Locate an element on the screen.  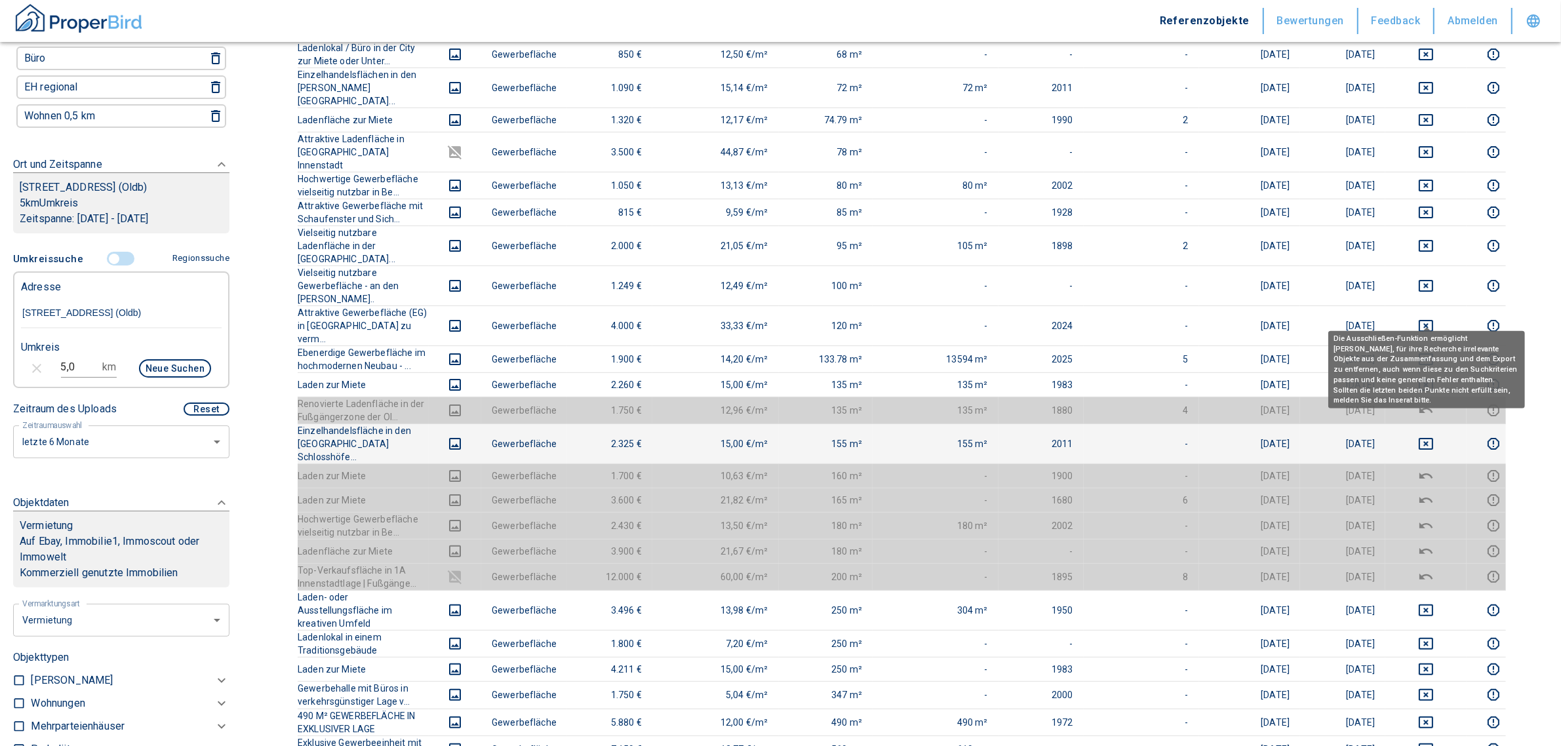
td: 135 m² is located at coordinates (826, 410).